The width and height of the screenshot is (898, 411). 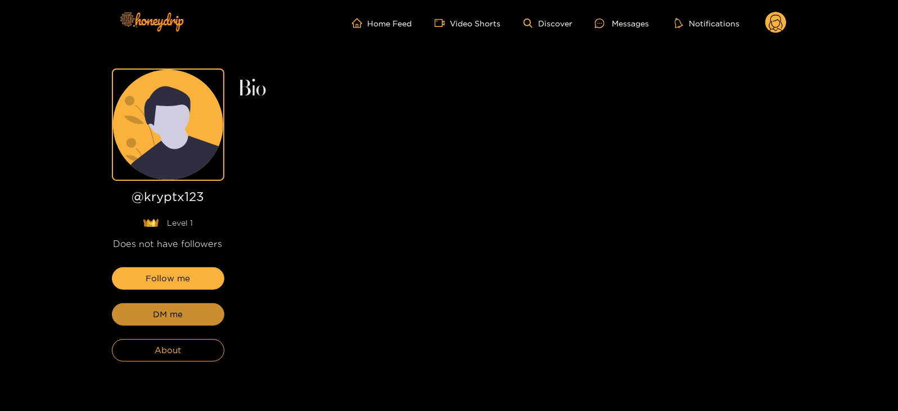 I want to click on div: Does not have followers, so click(x=168, y=244).